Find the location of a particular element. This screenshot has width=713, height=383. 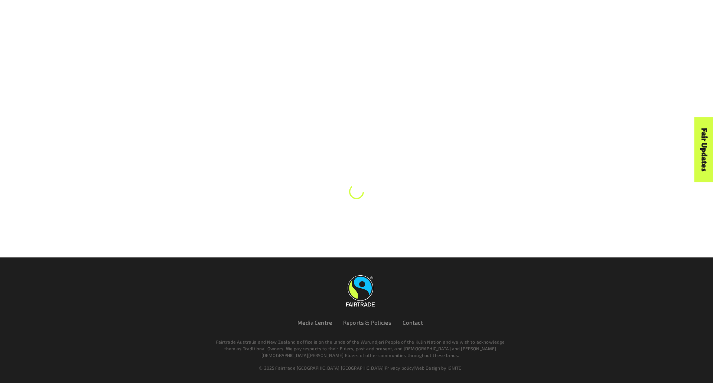

a: Privacy policy is located at coordinates (399, 368).